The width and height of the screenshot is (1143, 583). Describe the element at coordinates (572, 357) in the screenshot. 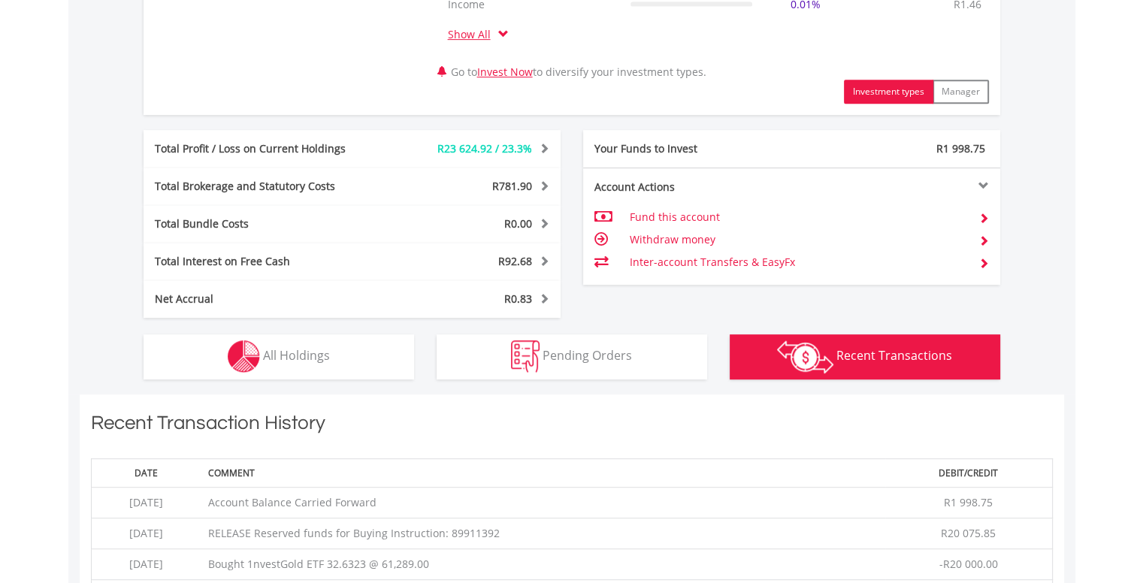

I see `button: Pending Orders` at that location.